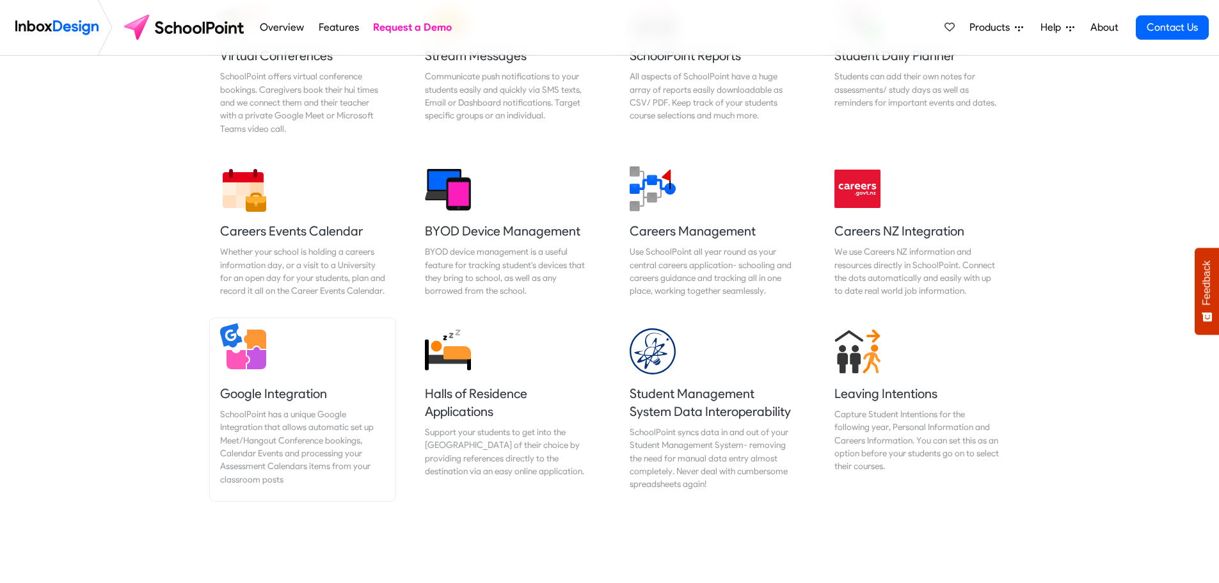 Image resolution: width=1219 pixels, height=583 pixels. I want to click on img: 2022_01_13_icon_leaving_intention.svg, so click(858, 351).